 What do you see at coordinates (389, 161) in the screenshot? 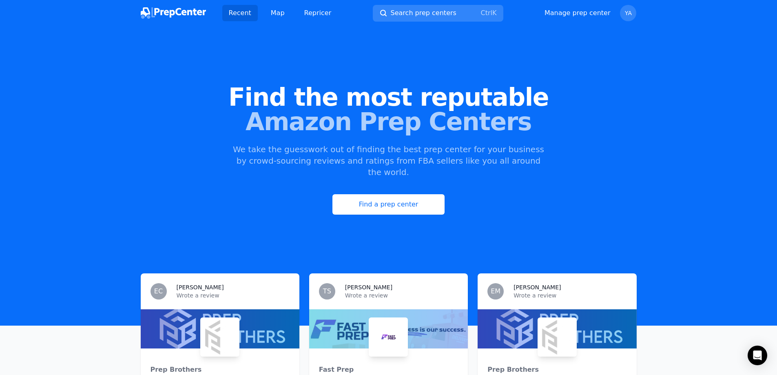
I see `p: We take the guesswork out of finding the best prep center for your business by crowd-sourcing rev...` at bounding box center [389, 161].